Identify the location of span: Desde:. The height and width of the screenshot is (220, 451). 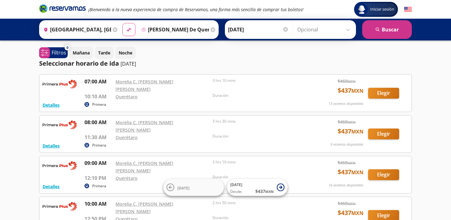
(236, 191).